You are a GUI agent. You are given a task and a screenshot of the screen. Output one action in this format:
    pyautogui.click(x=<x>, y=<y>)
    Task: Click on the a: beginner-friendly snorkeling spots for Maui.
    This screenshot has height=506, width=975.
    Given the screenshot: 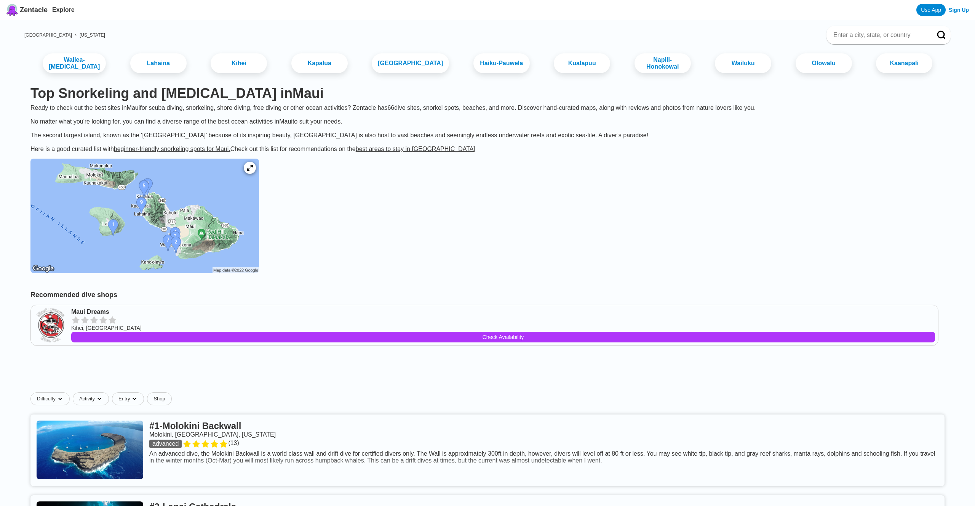 What is the action you would take?
    pyautogui.click(x=172, y=149)
    